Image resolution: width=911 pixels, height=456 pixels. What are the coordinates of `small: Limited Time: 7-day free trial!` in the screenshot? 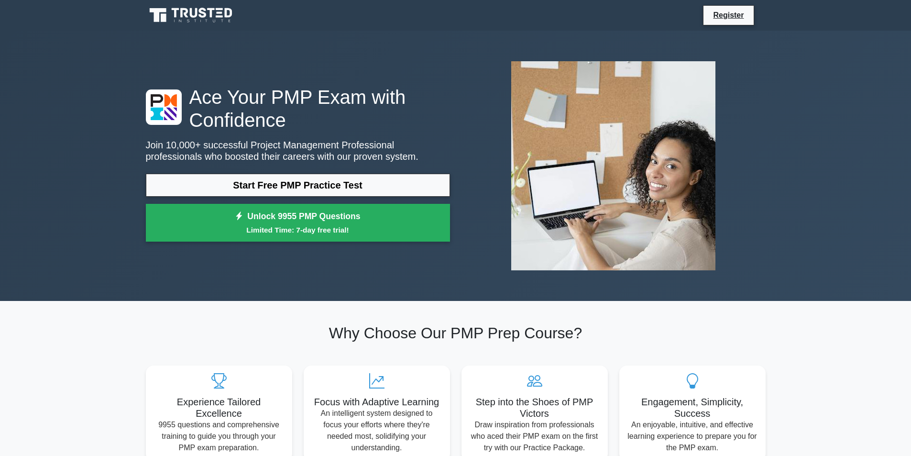 It's located at (298, 230).